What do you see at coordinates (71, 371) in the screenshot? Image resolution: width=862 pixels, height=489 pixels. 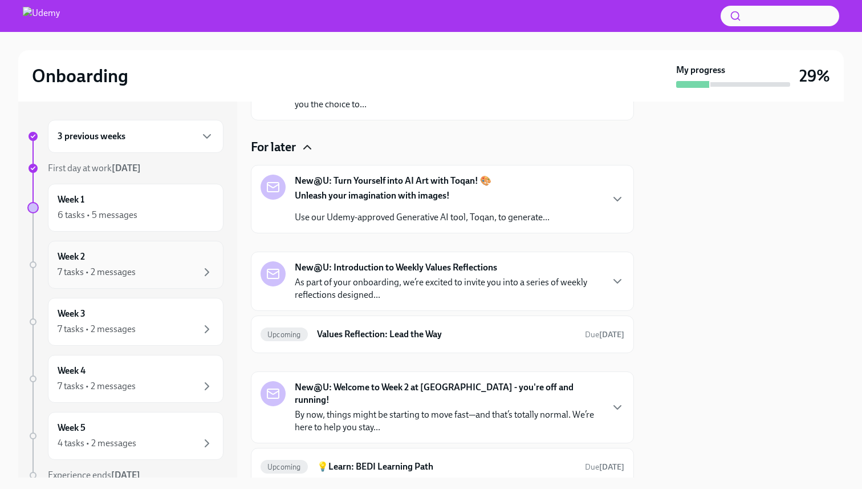 I see `h6: Week 4` at bounding box center [71, 371].